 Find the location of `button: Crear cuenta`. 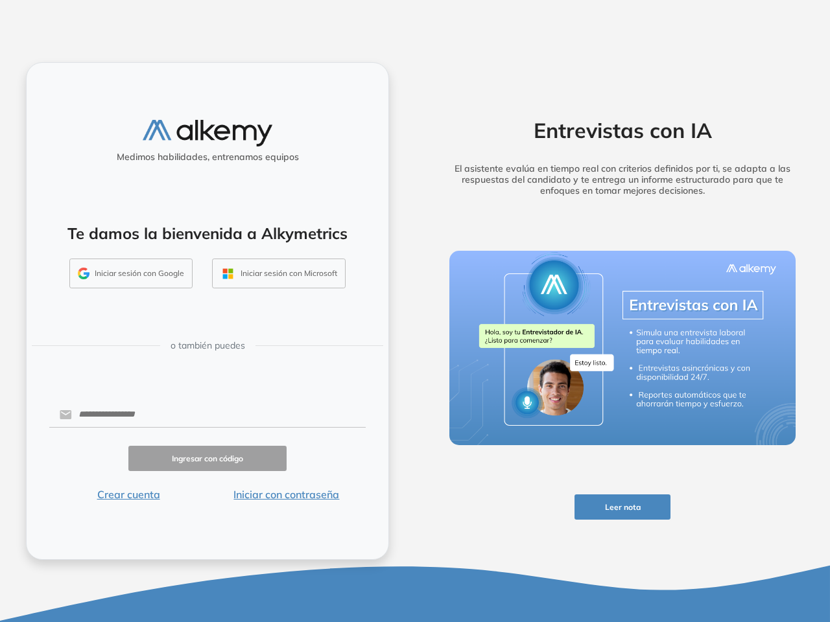

button: Crear cuenta is located at coordinates (128, 495).